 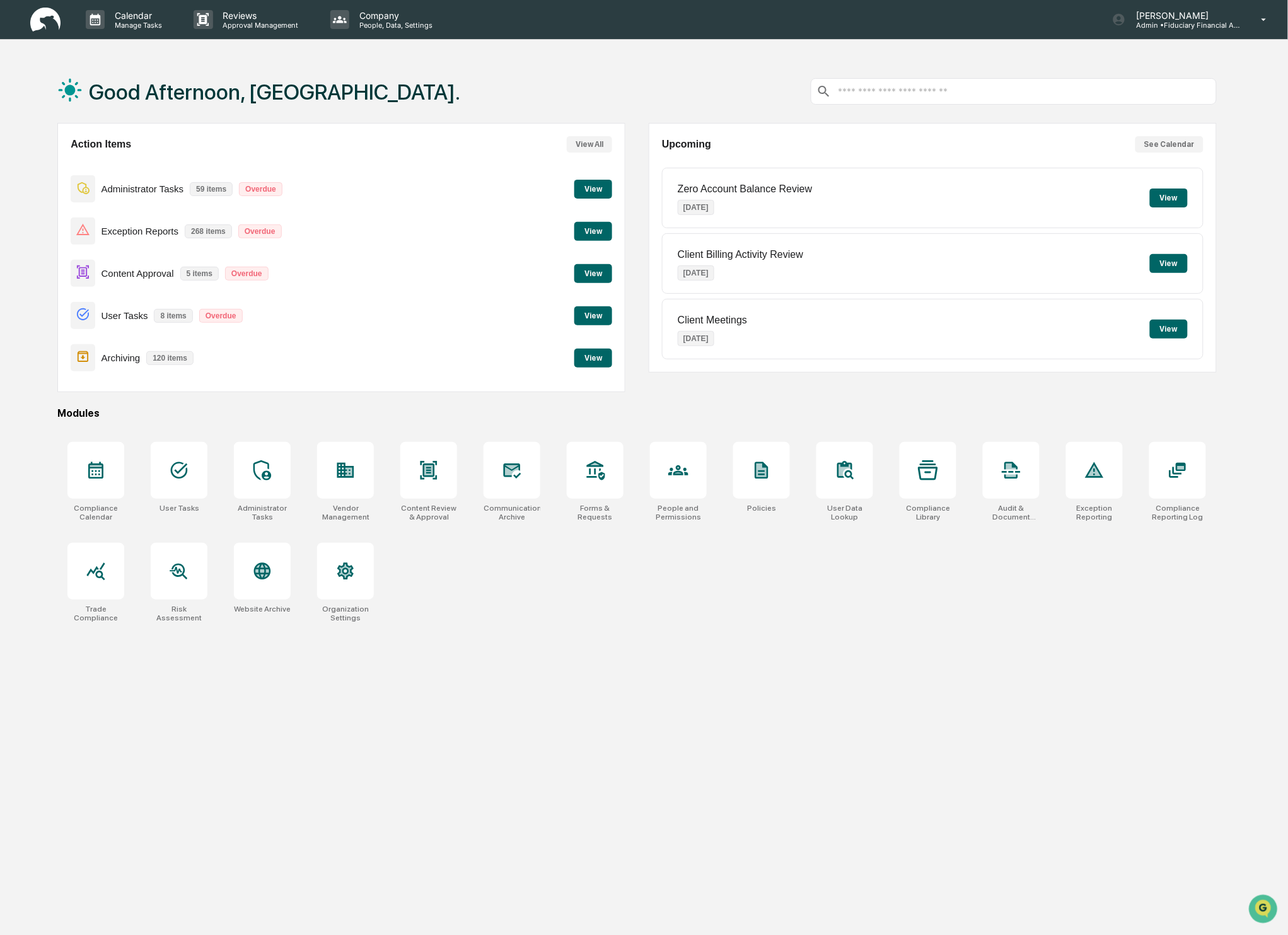 What do you see at coordinates (130, 165) in the screenshot?
I see `span: Attestations` at bounding box center [130, 165].